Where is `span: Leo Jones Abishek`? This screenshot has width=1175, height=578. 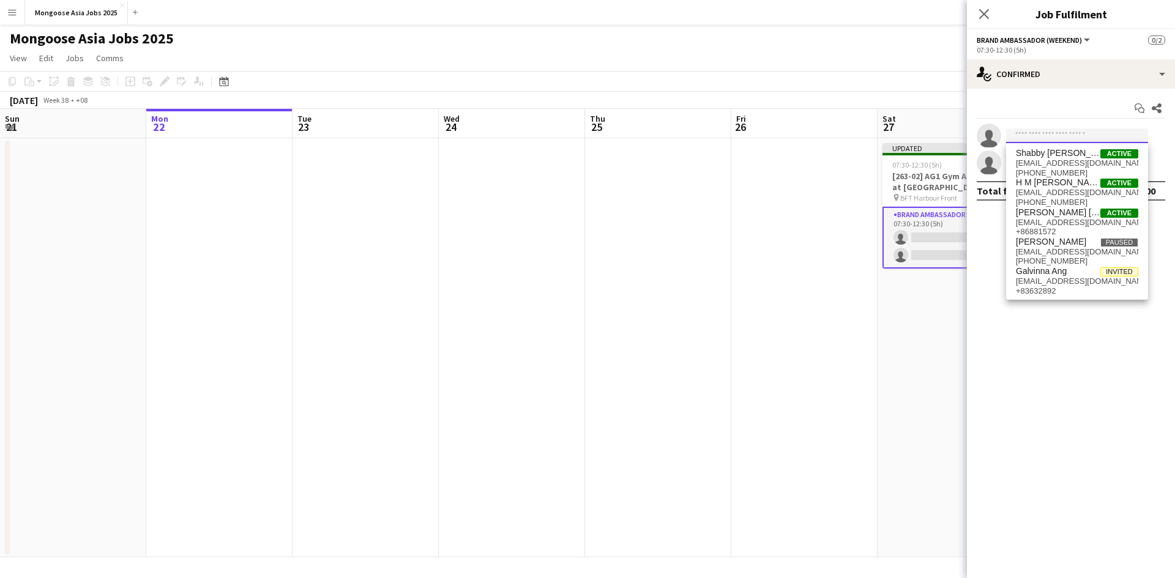
span: Leo Jones Abishek is located at coordinates (1058, 212).